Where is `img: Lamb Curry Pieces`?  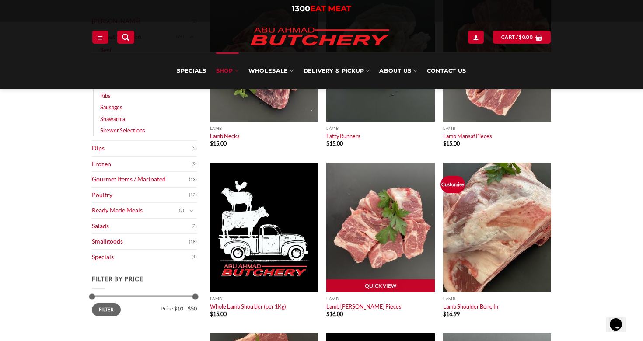 img: Lamb Curry Pieces is located at coordinates (380, 228).